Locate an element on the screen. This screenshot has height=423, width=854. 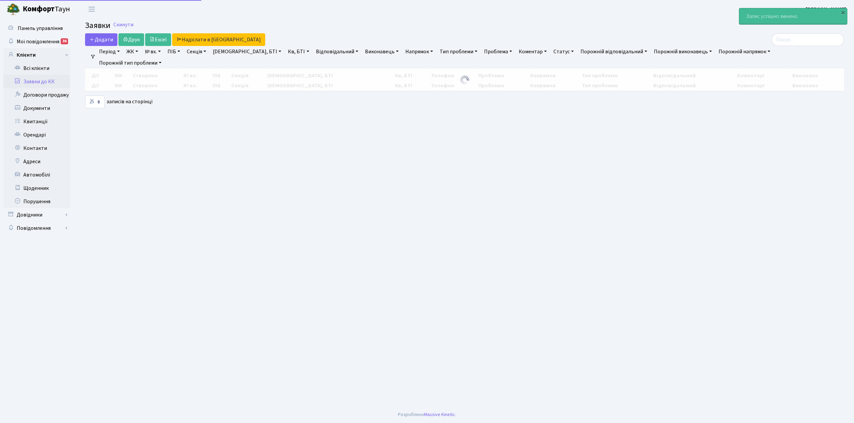
select: записів на сторінці is located at coordinates (95, 102).